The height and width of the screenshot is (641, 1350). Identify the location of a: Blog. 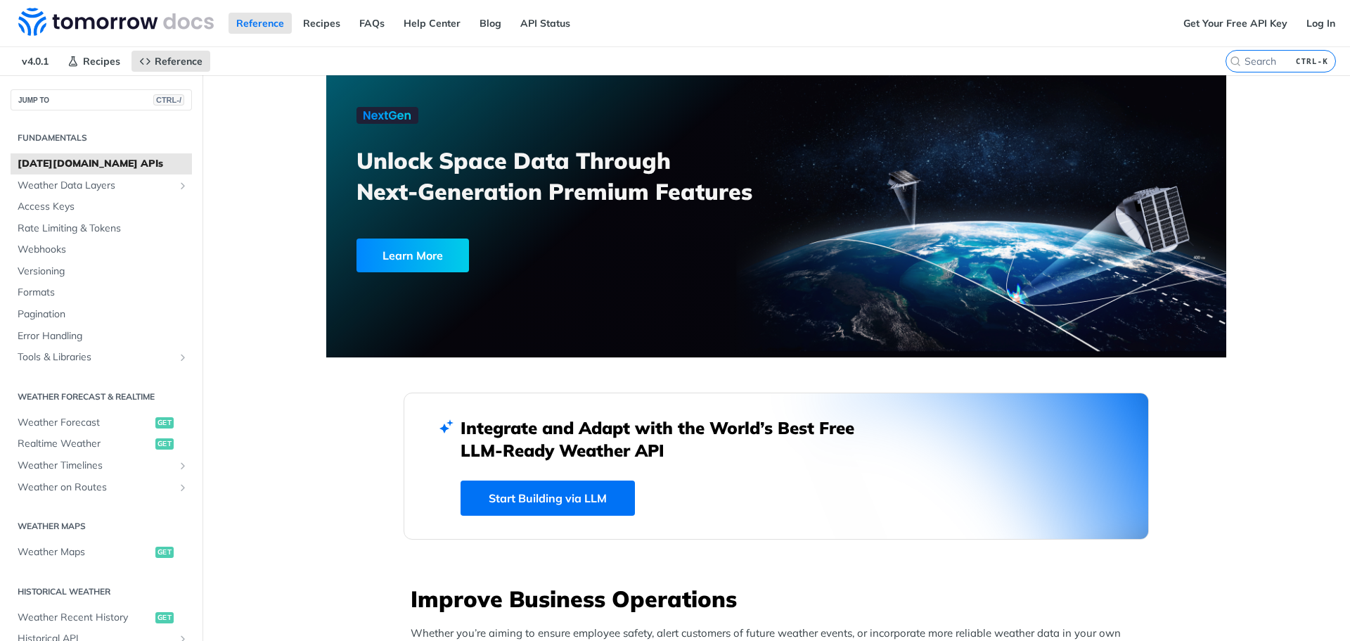
(490, 23).